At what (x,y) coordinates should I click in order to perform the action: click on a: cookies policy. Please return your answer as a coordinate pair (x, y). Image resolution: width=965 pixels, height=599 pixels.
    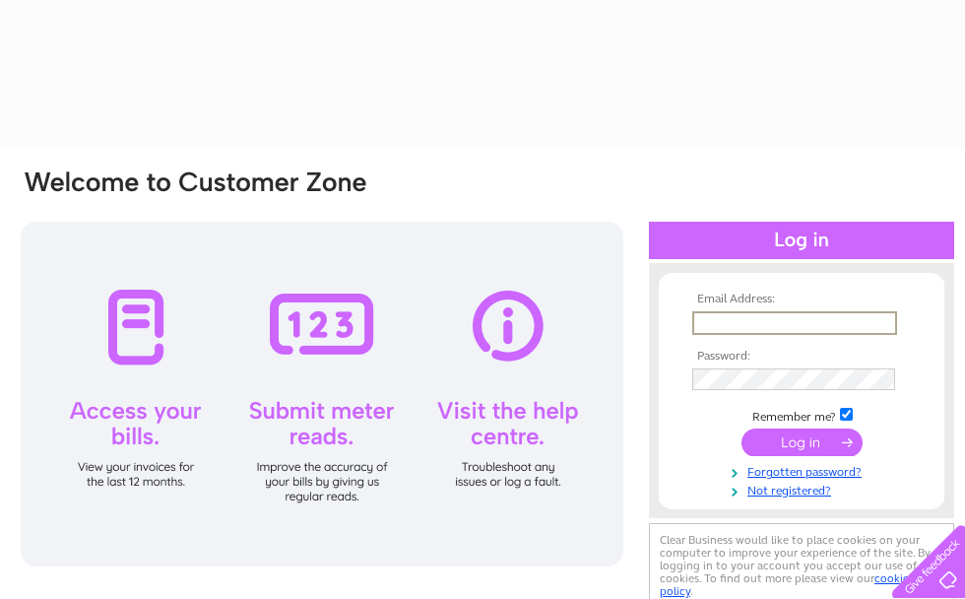
    Looking at the image, I should click on (787, 584).